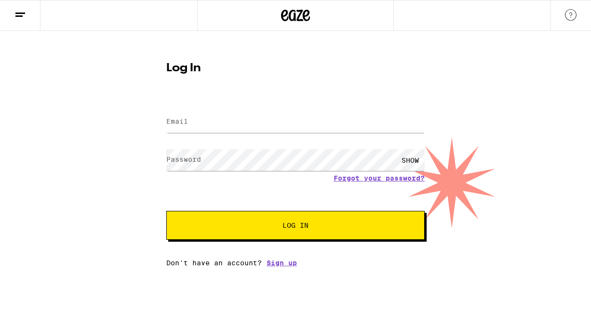  What do you see at coordinates (184, 160) in the screenshot?
I see `label: Password` at bounding box center [184, 160].